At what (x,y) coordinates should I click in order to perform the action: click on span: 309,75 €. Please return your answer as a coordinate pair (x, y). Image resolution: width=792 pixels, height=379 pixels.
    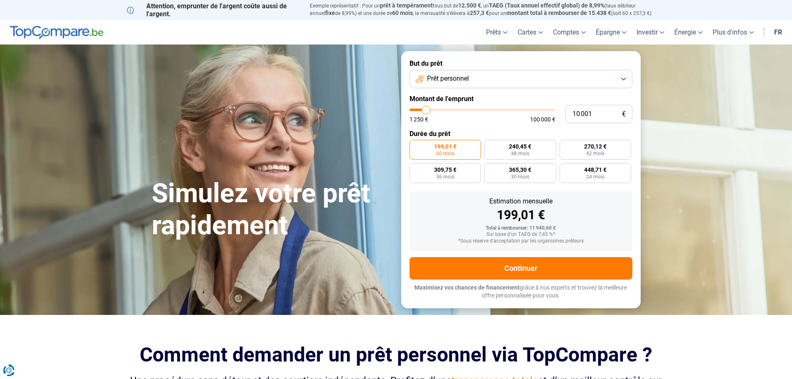
    Looking at the image, I should click on (445, 170).